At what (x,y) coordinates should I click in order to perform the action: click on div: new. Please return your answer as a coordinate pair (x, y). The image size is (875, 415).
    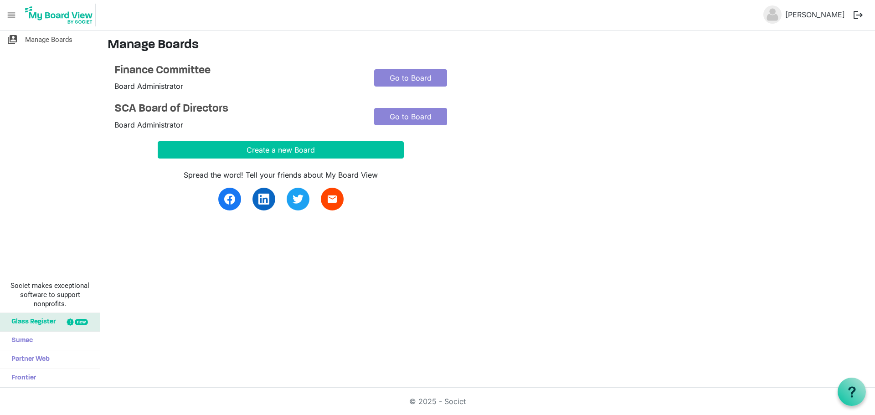
    Looking at the image, I should click on (81, 322).